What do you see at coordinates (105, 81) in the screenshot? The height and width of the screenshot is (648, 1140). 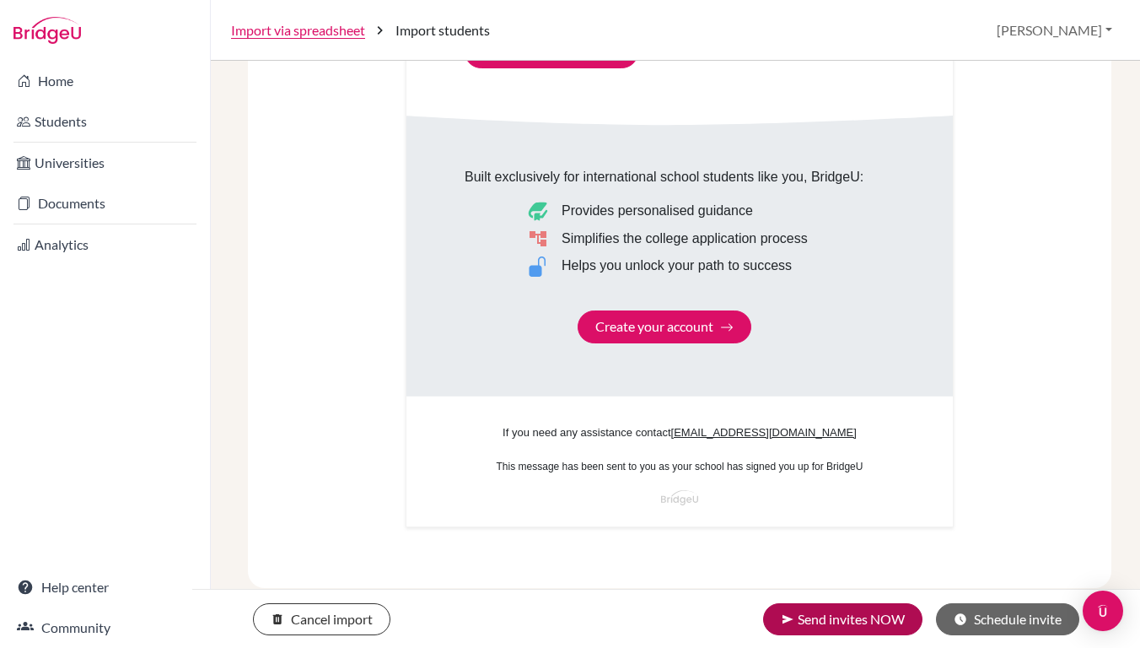 I see `a: Home` at bounding box center [105, 81].